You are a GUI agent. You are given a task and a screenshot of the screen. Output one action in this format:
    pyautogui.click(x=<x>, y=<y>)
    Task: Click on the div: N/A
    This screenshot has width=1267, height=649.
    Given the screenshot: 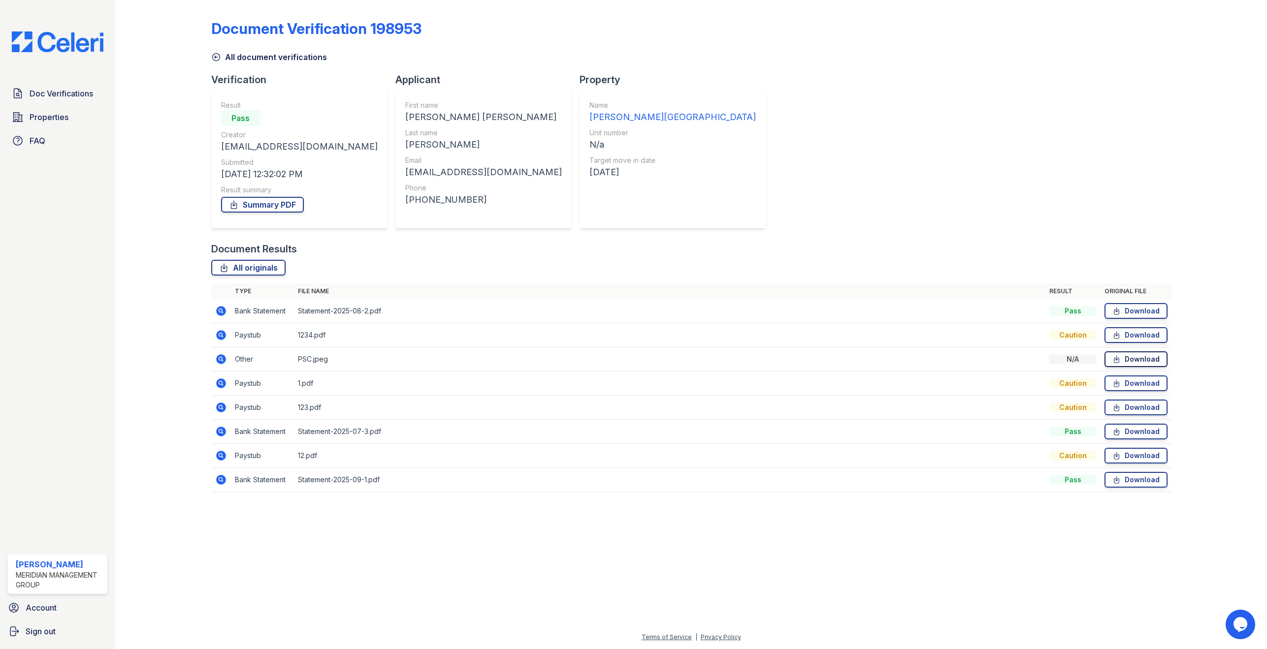 What is the action you would take?
    pyautogui.click(x=1073, y=359)
    